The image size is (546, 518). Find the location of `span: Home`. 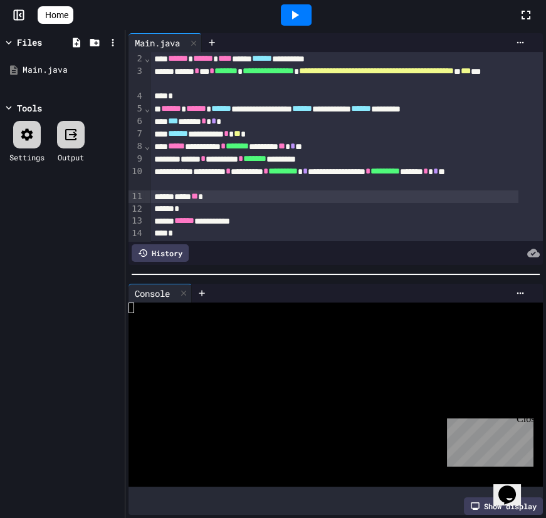

span: Home is located at coordinates (56, 15).